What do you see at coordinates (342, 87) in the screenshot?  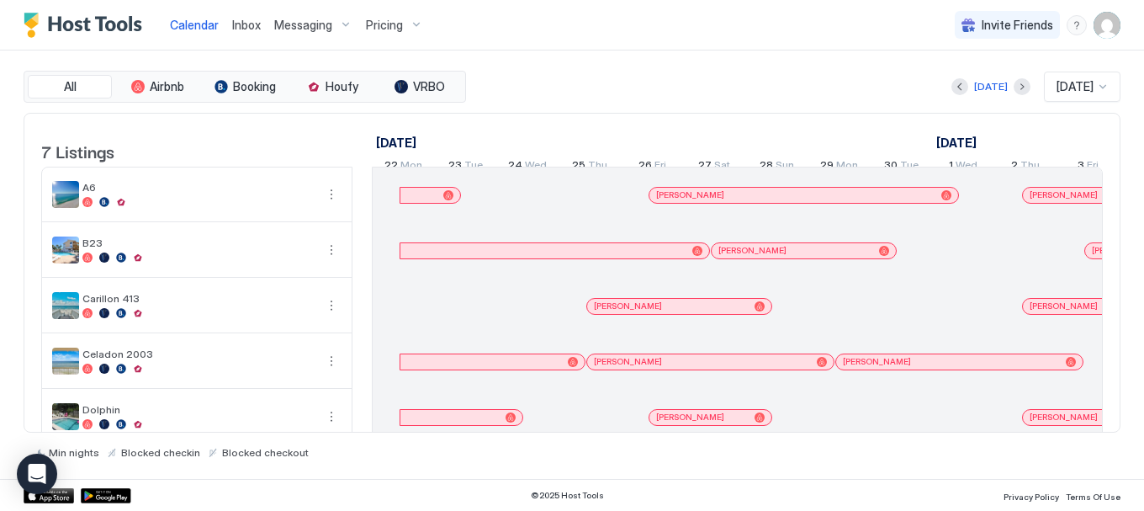 I see `span: Houfy` at bounding box center [342, 87].